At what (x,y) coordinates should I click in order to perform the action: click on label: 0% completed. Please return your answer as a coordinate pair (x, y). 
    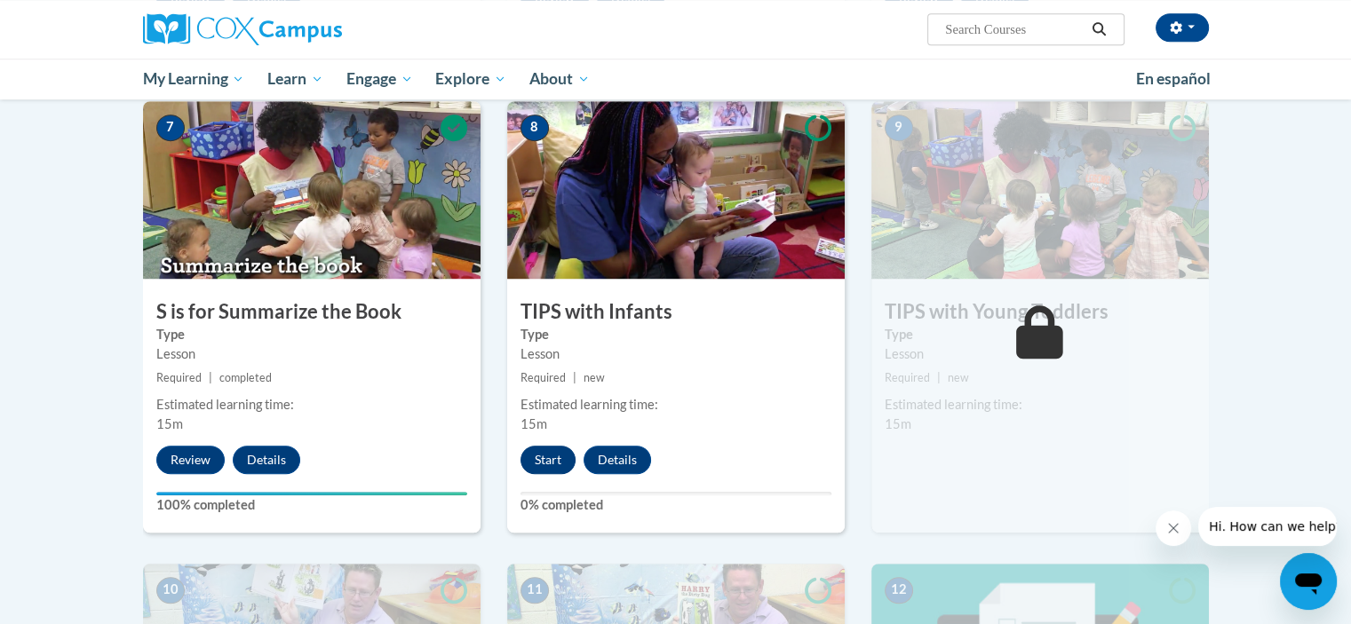
    Looking at the image, I should click on (676, 505).